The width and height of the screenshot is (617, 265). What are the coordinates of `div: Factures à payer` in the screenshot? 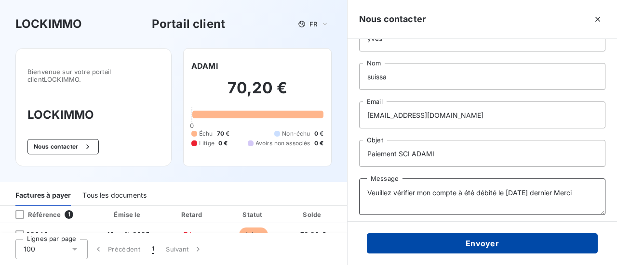 It's located at (43, 196).